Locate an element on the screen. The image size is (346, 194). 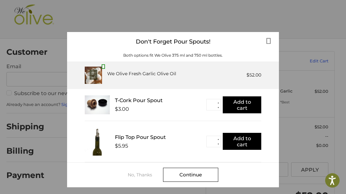
div: Don't Forget Pour Spouts! is located at coordinates (173, 42).